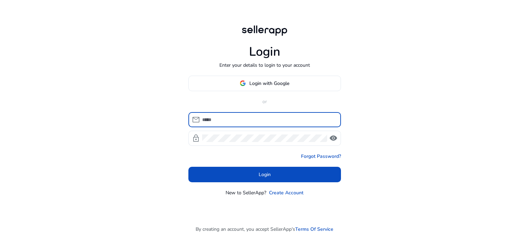 The image size is (529, 239). I want to click on a: Terms Of Service, so click(314, 229).